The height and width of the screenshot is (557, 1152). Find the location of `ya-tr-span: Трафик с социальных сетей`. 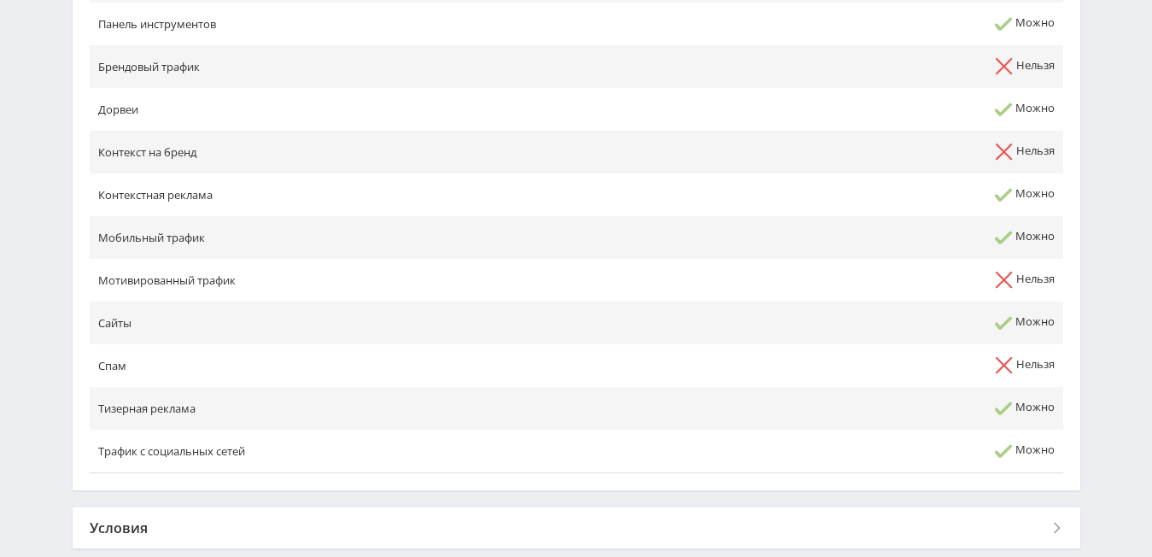

ya-tr-span: Трафик с социальных сетей is located at coordinates (172, 451).